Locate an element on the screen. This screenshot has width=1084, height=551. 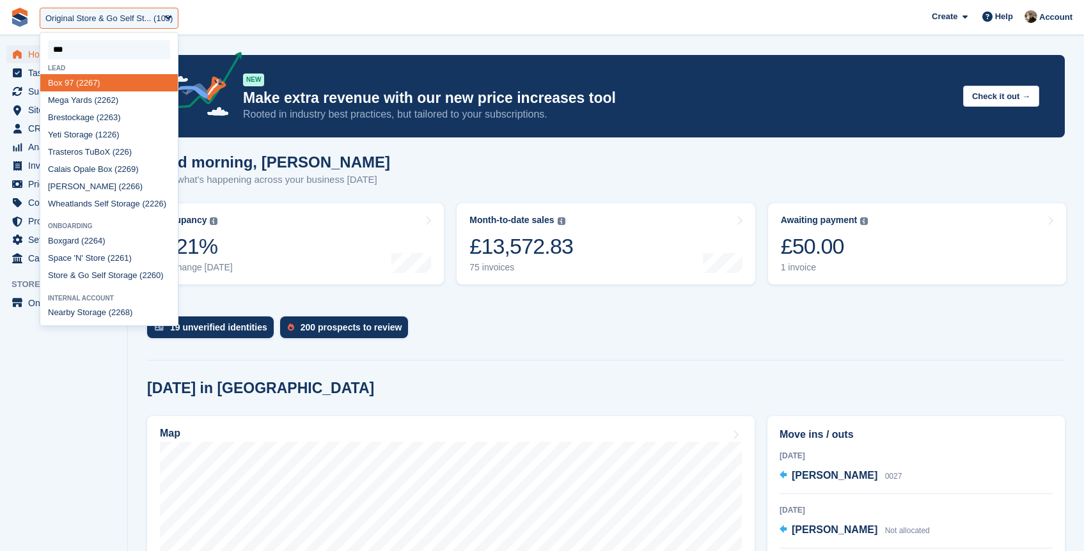
span: 0027 is located at coordinates (893, 476).